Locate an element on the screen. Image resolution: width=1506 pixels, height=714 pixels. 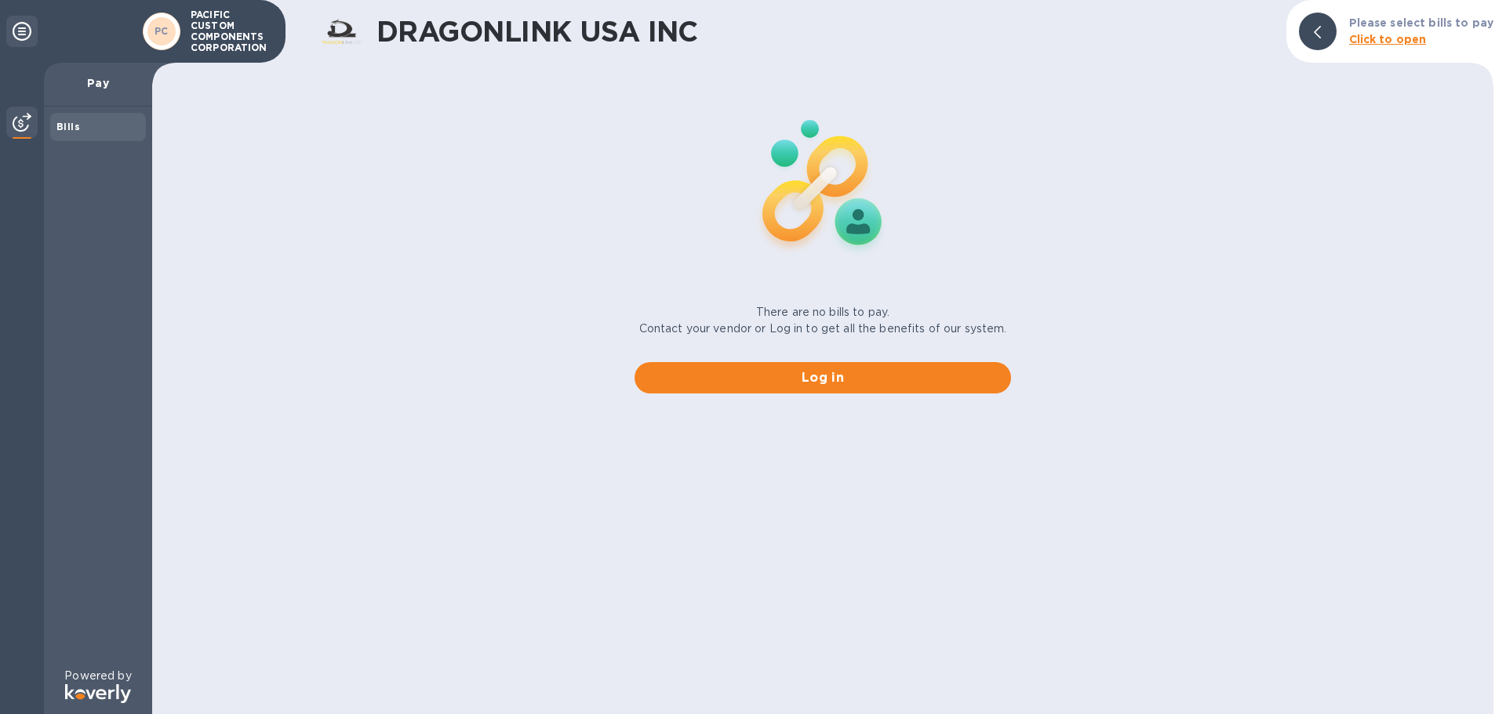
b: Please select bills to pay is located at coordinates (1421, 23).